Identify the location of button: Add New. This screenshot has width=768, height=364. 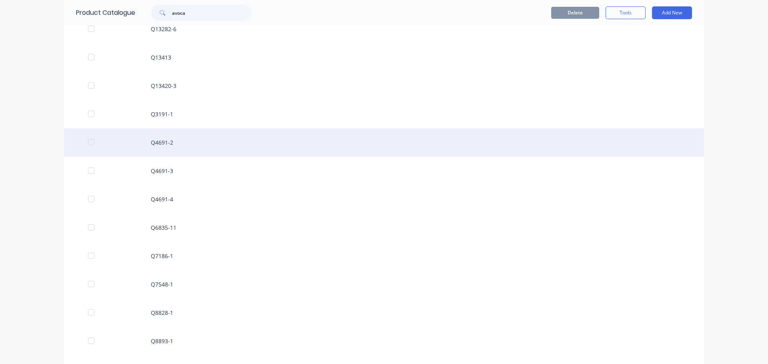
(672, 13).